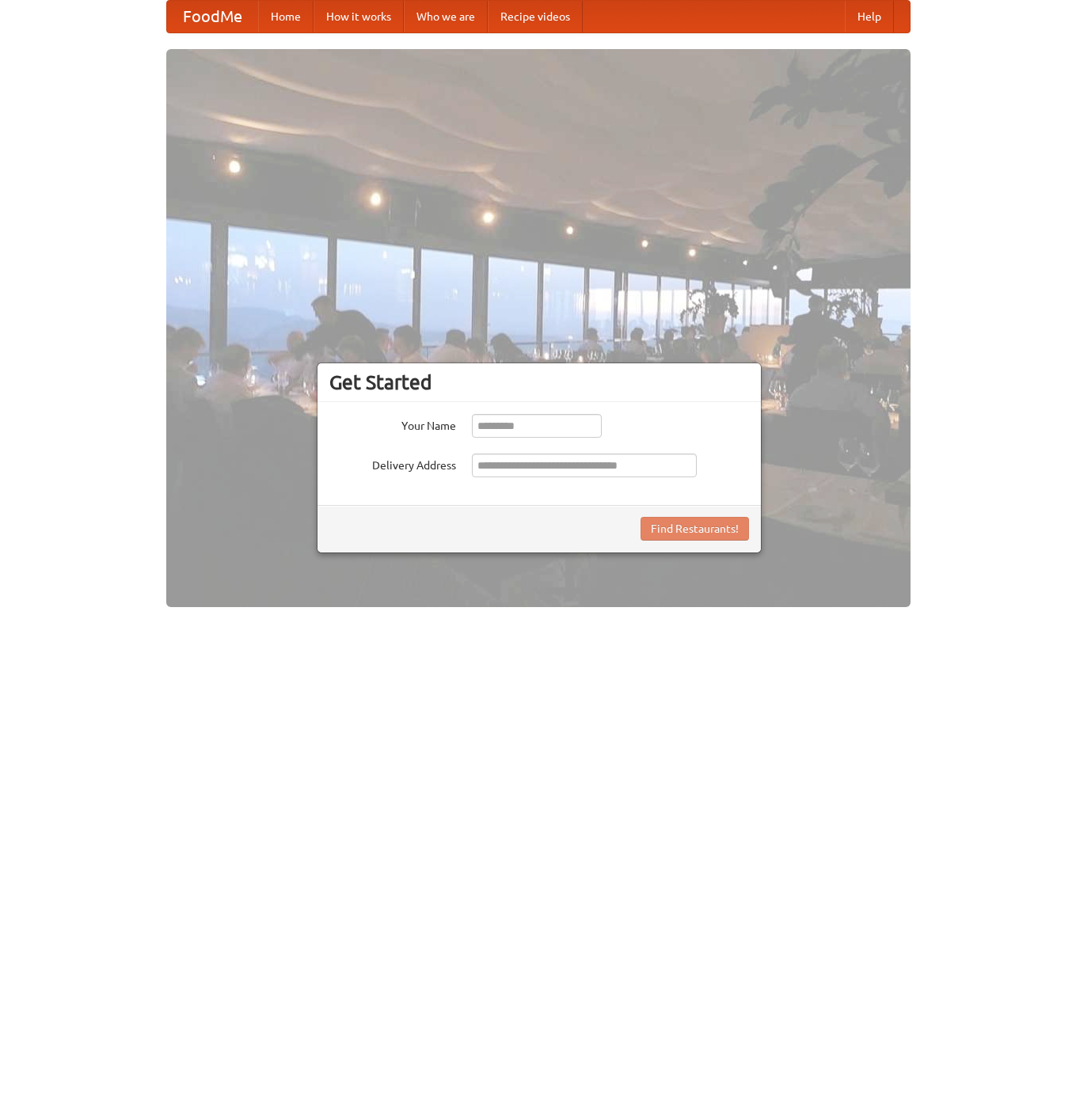 This screenshot has width=1076, height=1120. I want to click on label: Delivery Address, so click(392, 463).